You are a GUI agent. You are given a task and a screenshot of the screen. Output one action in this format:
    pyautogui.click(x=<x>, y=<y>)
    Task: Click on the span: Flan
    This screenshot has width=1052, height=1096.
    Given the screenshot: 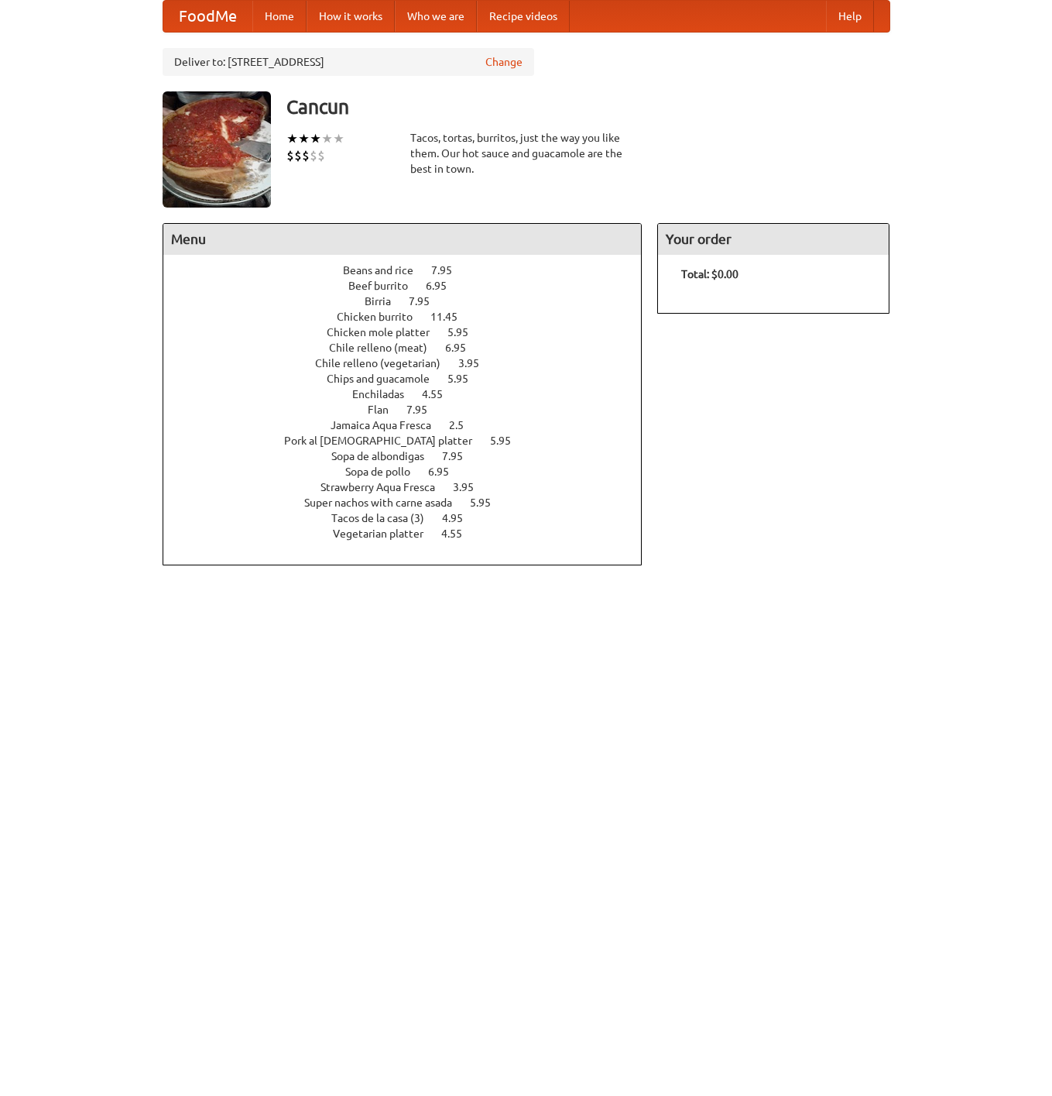 What is the action you would take?
    pyautogui.click(x=386, y=410)
    